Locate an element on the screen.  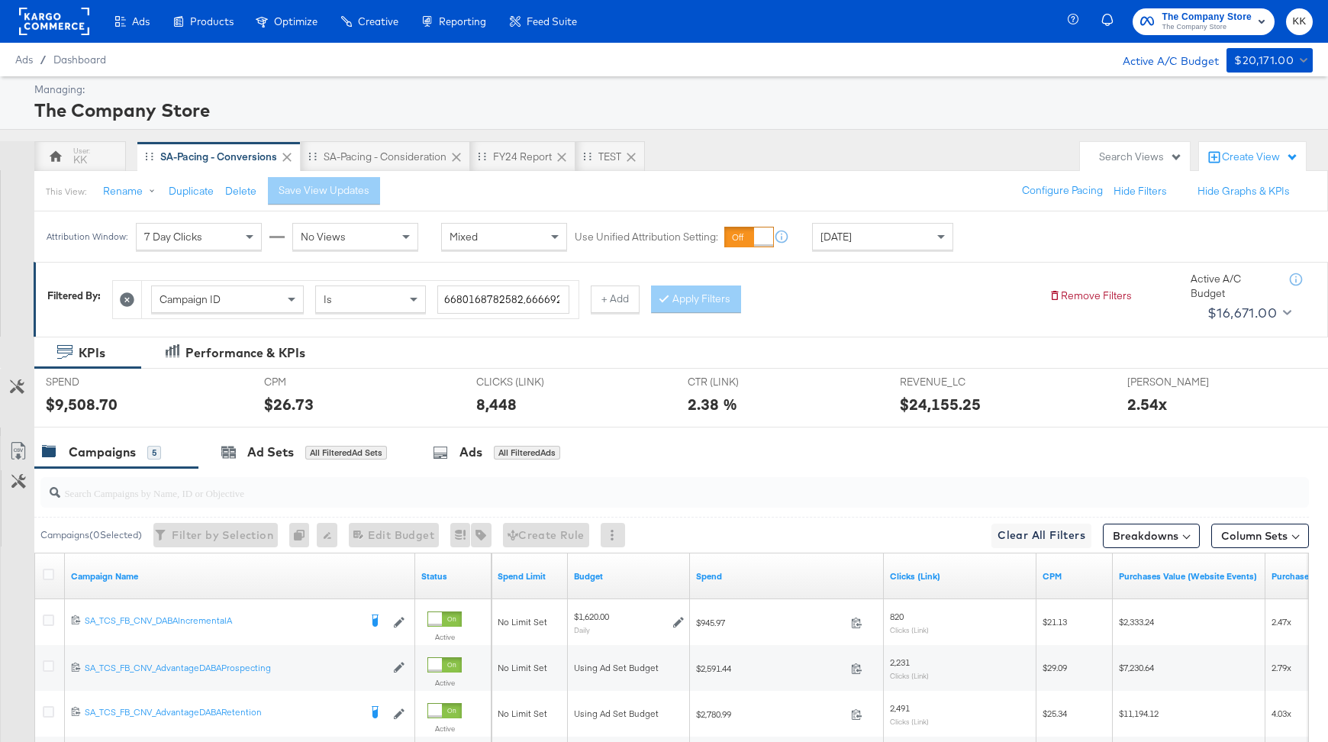
a: SA_TCS_FB_CNV_AdvantageDABARetention is located at coordinates (221, 713).